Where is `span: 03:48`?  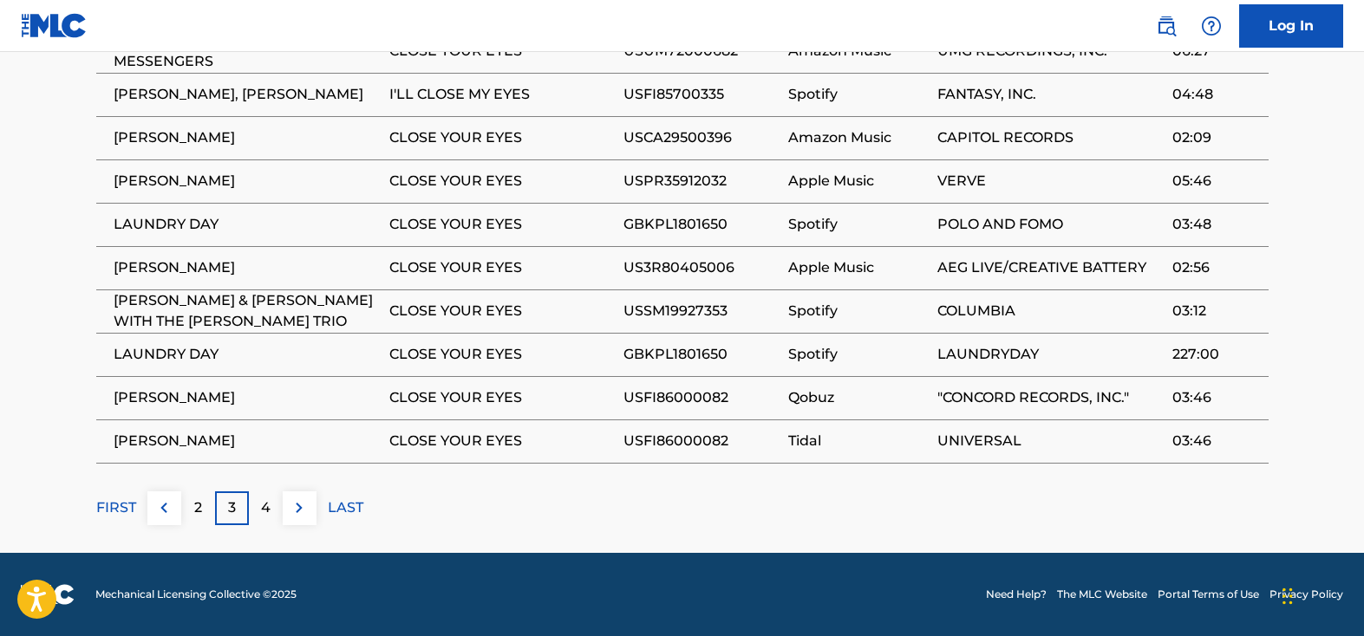 span: 03:48 is located at coordinates (1215, 225).